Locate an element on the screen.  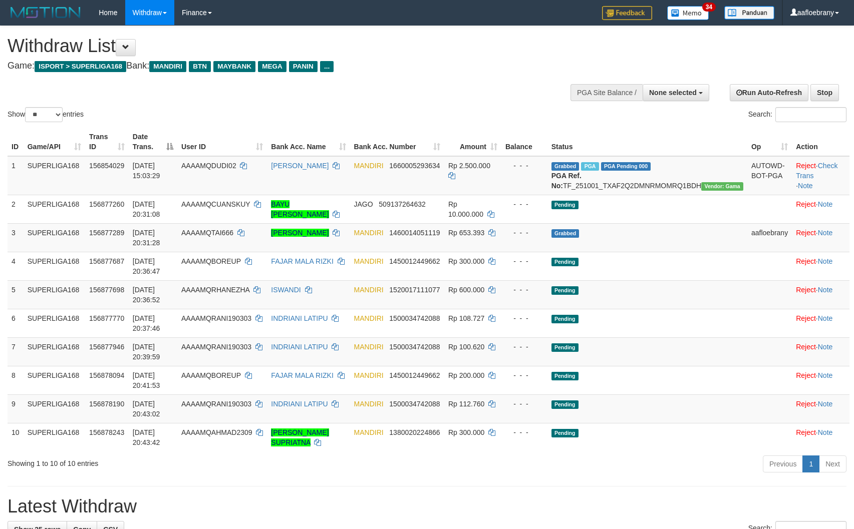
td: 9 is located at coordinates (16, 408).